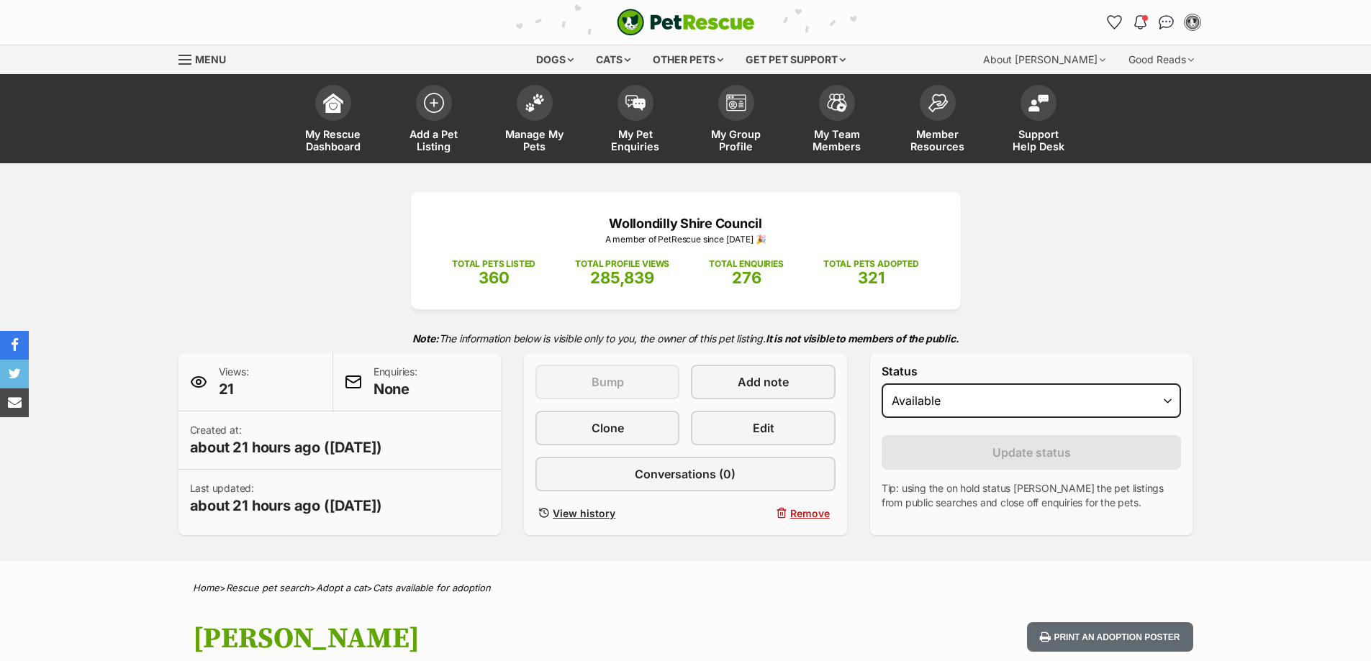 This screenshot has height=661, width=1371. I want to click on span: Conversations (0), so click(685, 474).